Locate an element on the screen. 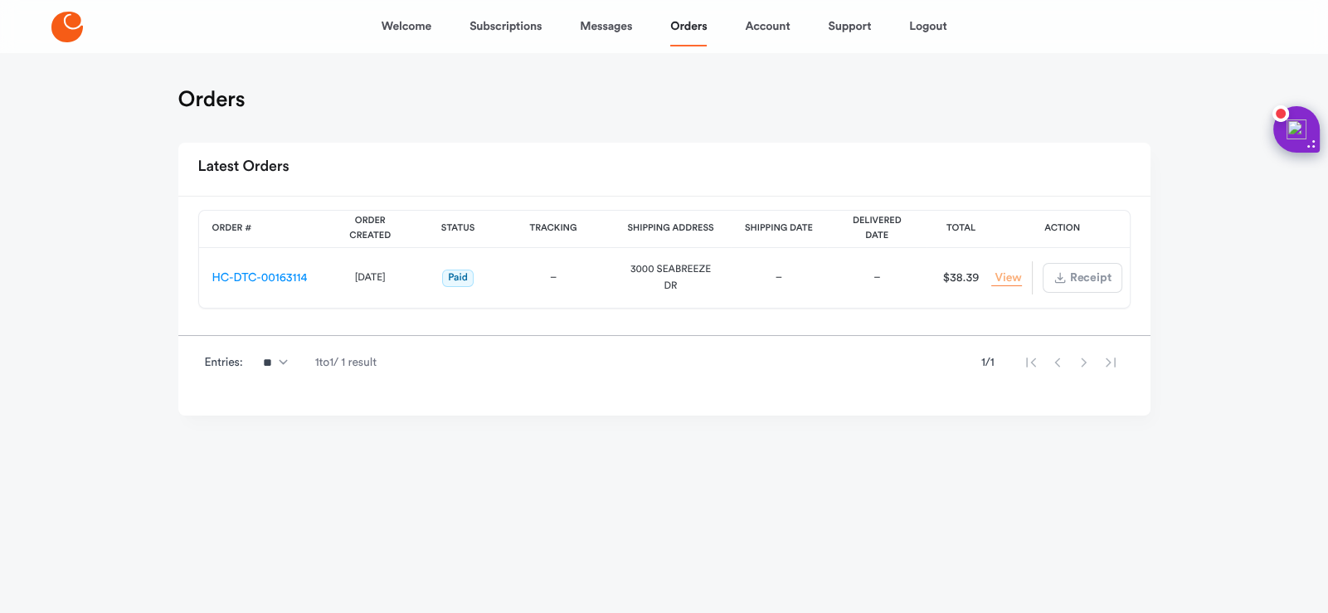 The width and height of the screenshot is (1328, 613). div: 3000 SEABREEZE DR is located at coordinates (670, 278).